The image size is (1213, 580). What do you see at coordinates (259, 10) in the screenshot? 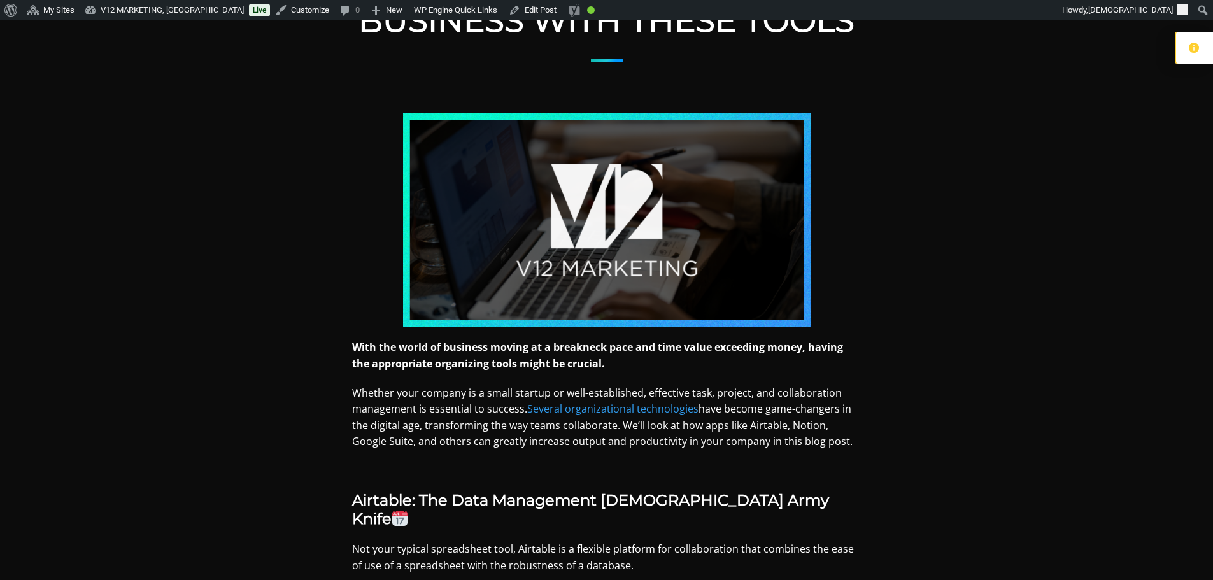
I see `a: Live` at bounding box center [259, 10].